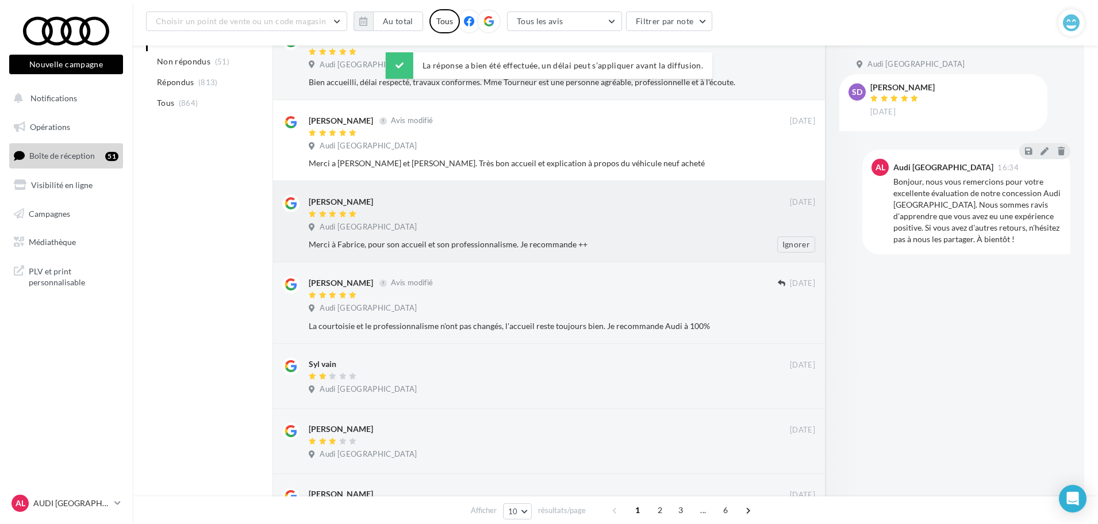  Describe the element at coordinates (50, 126) in the screenshot. I see `span: Opérations` at that location.